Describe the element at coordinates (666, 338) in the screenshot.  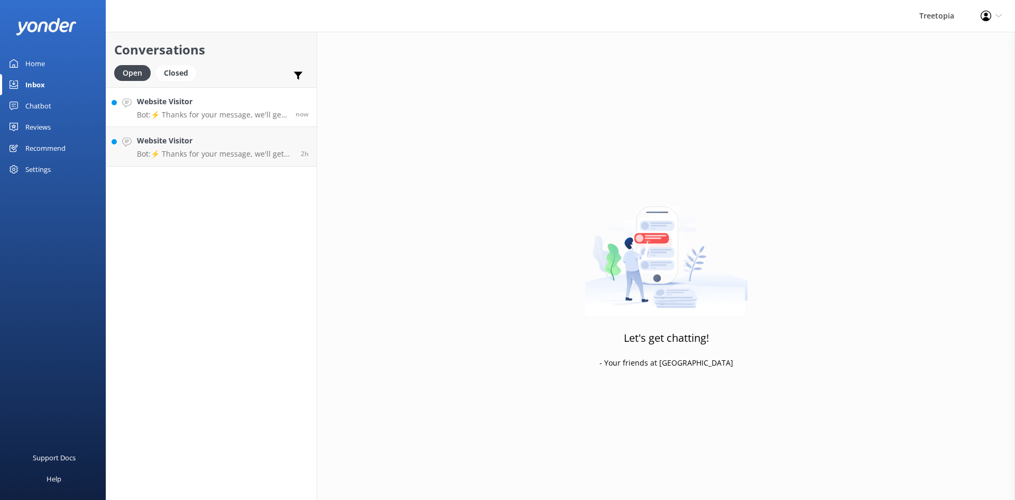
I see `h3: Let's get chatting!` at that location.